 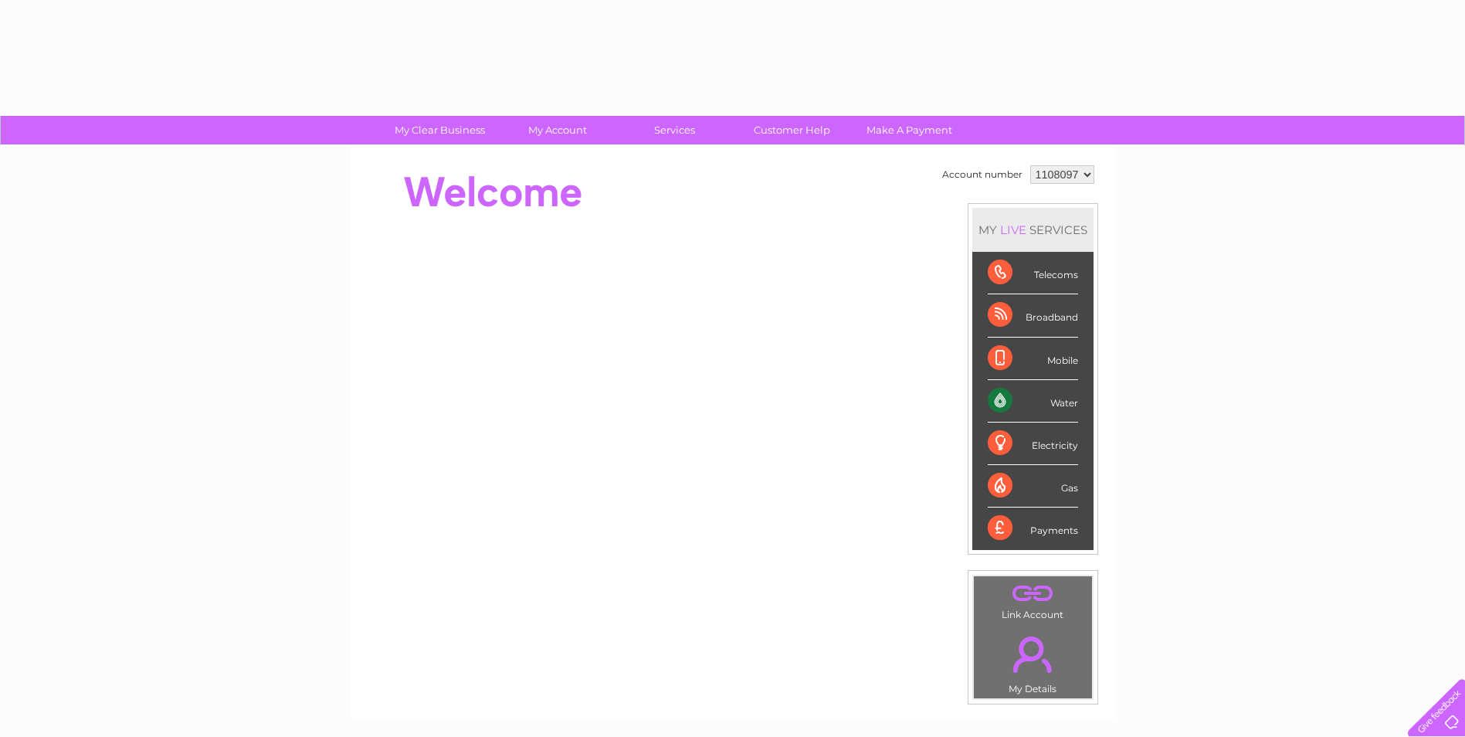 What do you see at coordinates (1032, 486) in the screenshot?
I see `div: Gas` at bounding box center [1032, 486].